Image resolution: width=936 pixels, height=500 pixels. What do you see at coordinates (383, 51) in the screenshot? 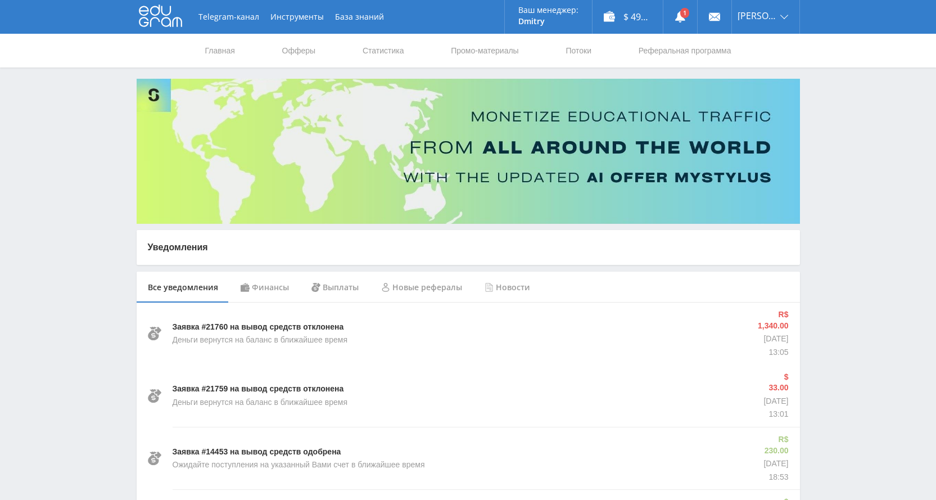
I see `a: Статистика` at bounding box center [383, 51].